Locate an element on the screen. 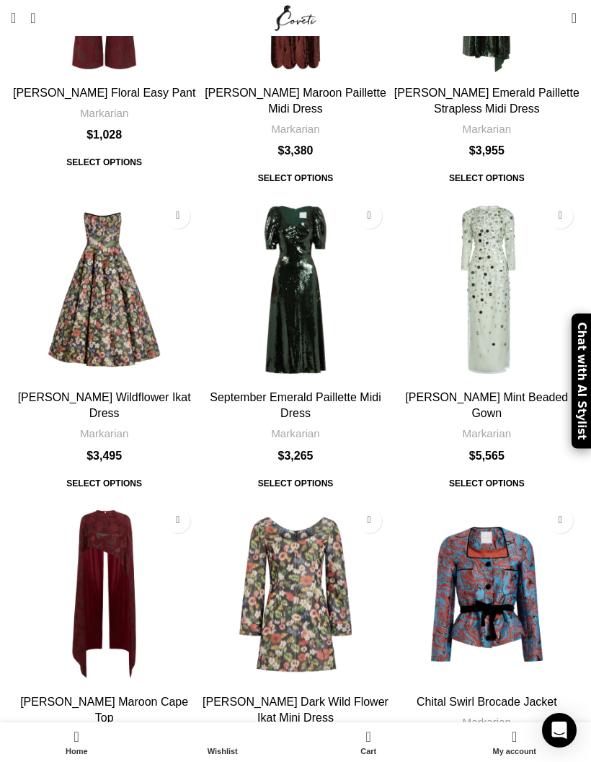 This screenshot has height=762, width=591. bdi: 1,028 is located at coordinates (104, 134).